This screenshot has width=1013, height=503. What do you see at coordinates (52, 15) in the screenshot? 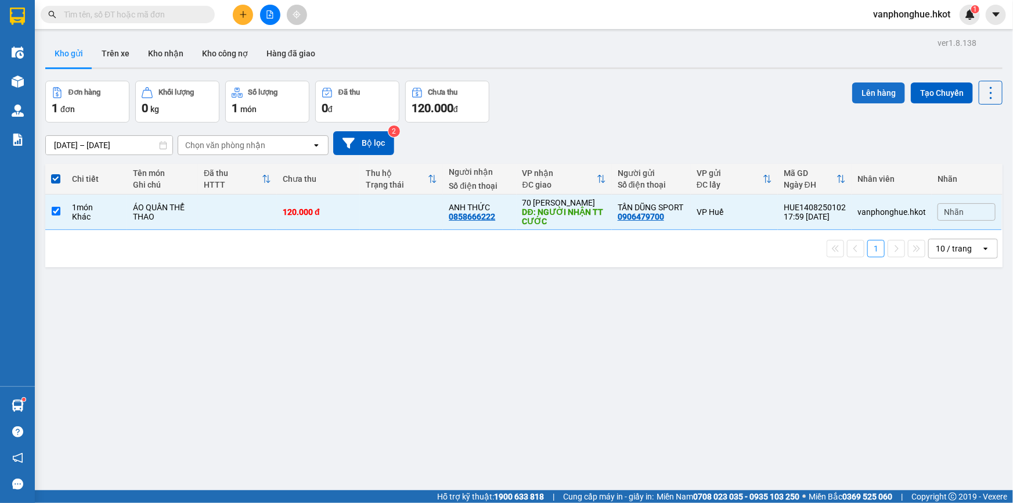
I see `span: search` at bounding box center [52, 15].